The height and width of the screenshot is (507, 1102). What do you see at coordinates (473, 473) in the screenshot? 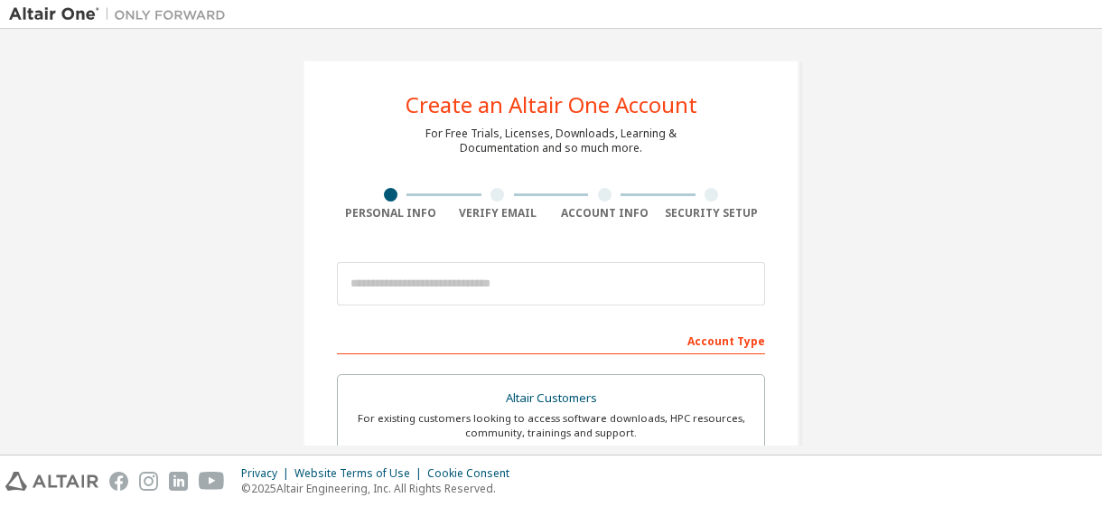
I see `div: Cookie Consent` at bounding box center [473, 473].